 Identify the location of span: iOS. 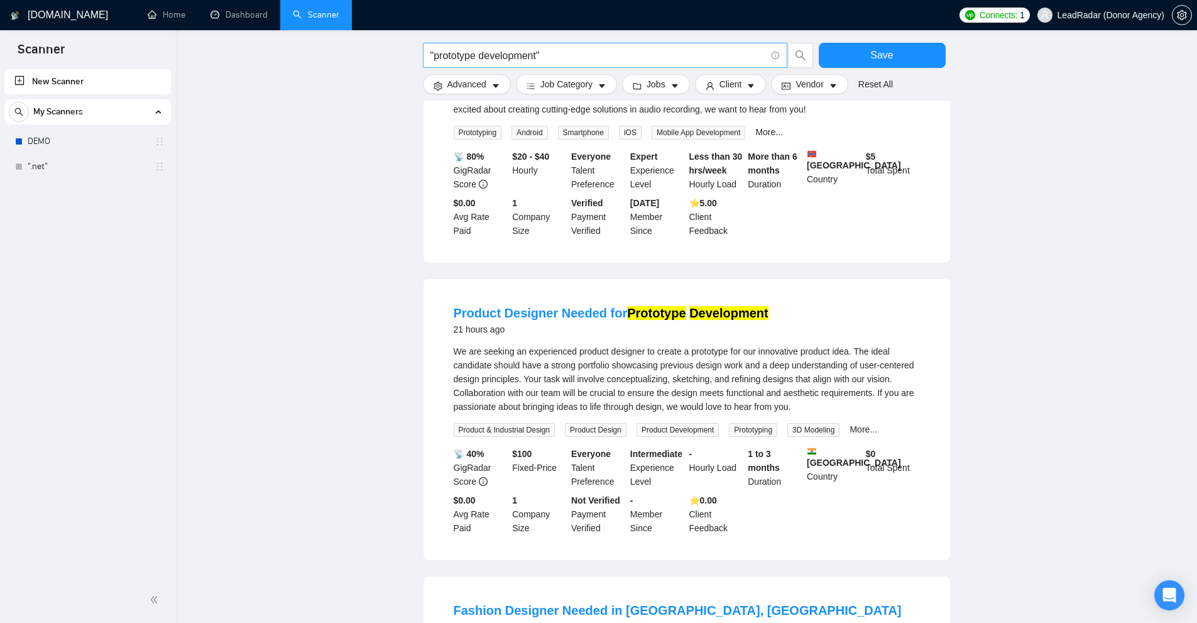
(630, 133).